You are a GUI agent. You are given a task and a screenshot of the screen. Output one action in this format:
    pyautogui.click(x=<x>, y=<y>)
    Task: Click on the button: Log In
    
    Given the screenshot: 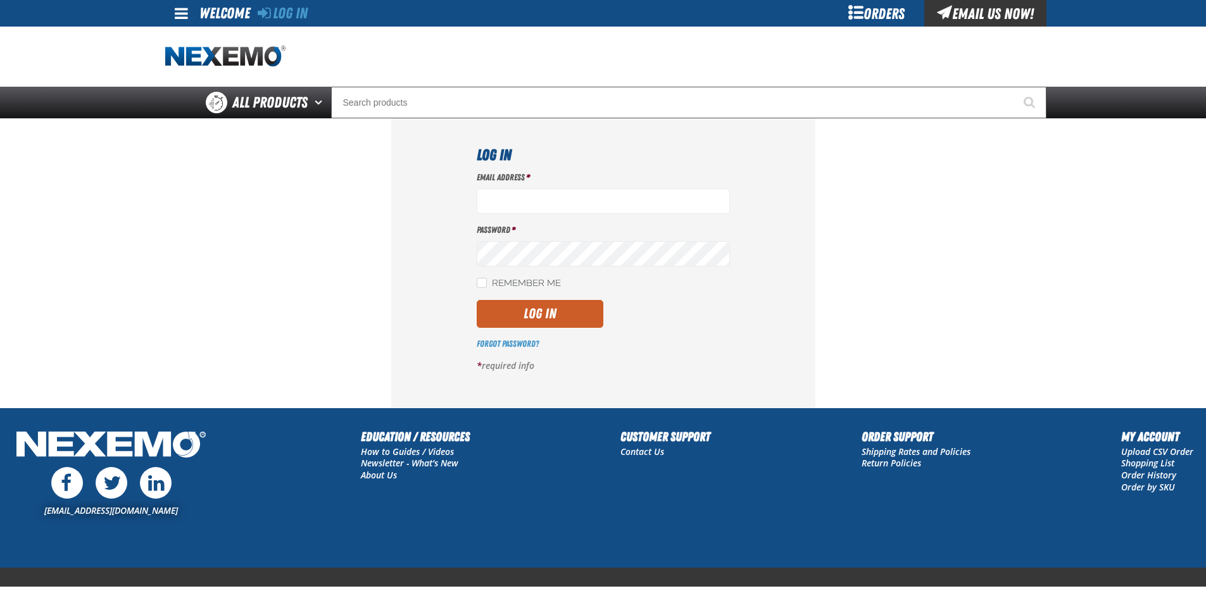 What is the action you would take?
    pyautogui.click(x=540, y=314)
    